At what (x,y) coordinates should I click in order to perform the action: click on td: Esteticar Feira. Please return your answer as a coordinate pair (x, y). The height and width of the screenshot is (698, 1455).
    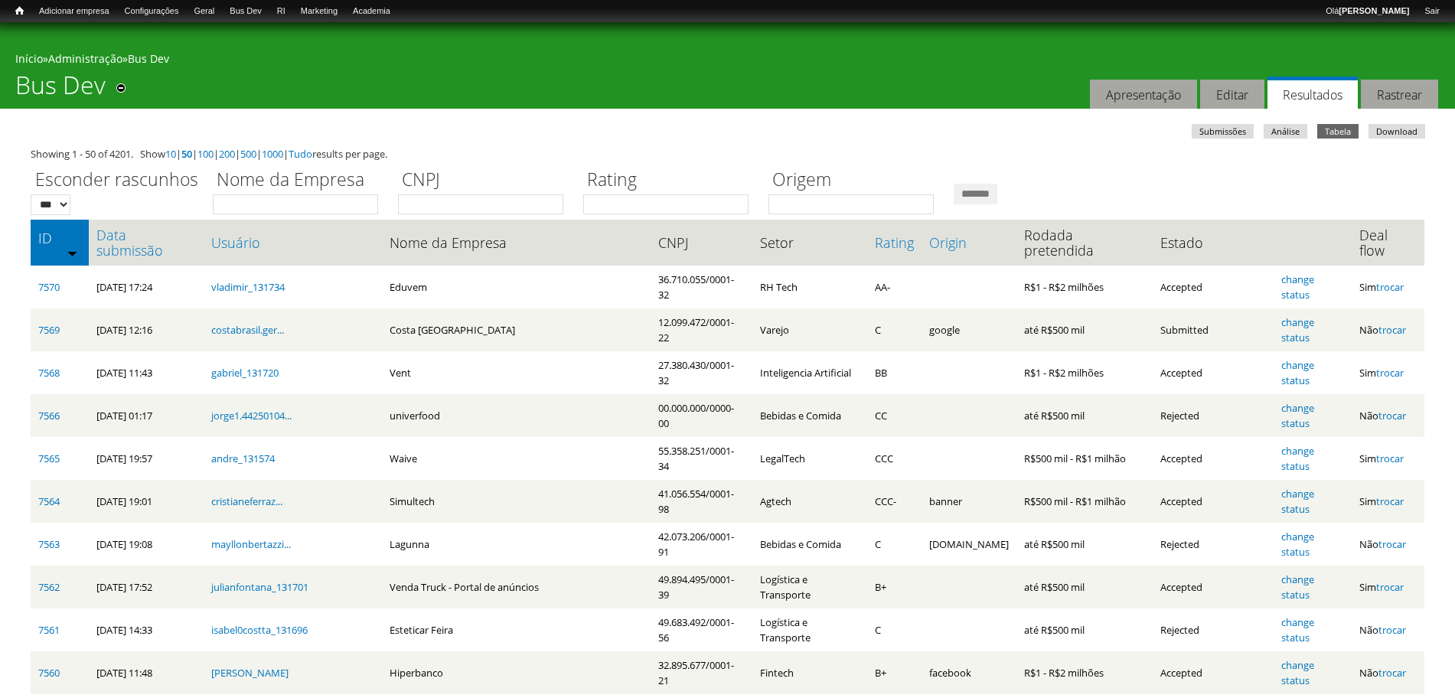
    Looking at the image, I should click on (517, 630).